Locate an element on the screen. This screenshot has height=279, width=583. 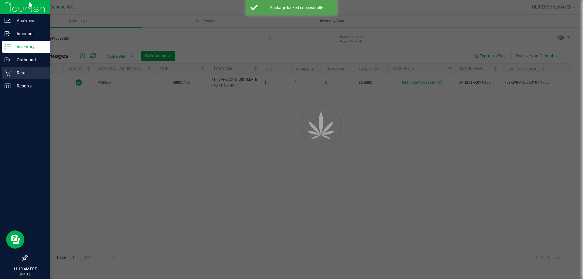
p: Retail is located at coordinates (29, 73).